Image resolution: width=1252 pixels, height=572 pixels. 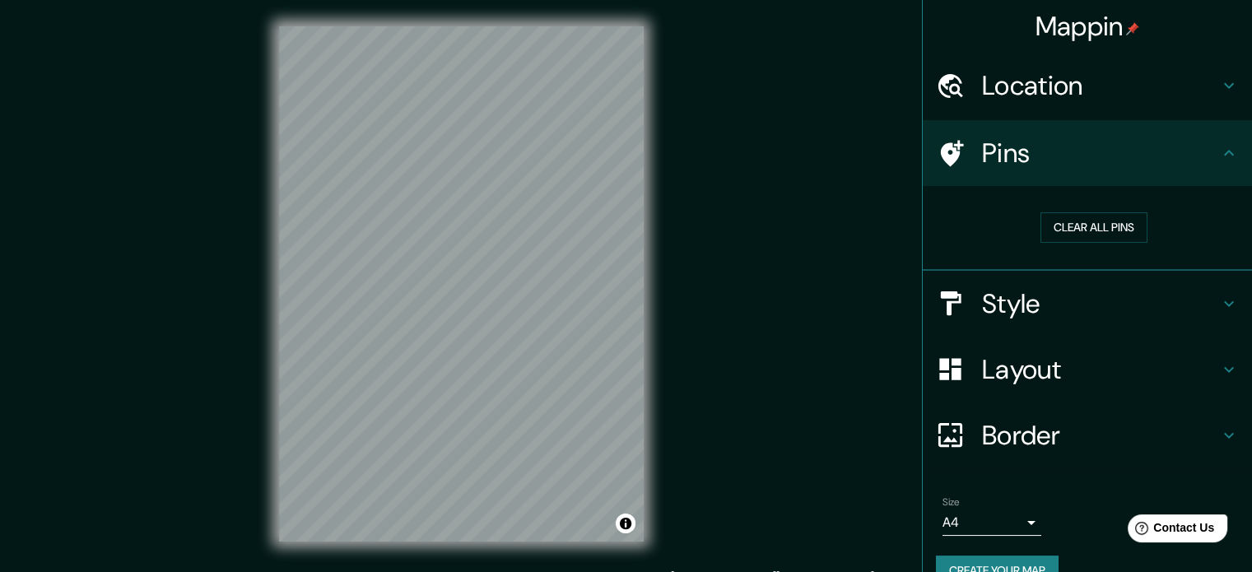 What do you see at coordinates (1101, 370) in the screenshot?
I see `h4: Layout` at bounding box center [1101, 370].